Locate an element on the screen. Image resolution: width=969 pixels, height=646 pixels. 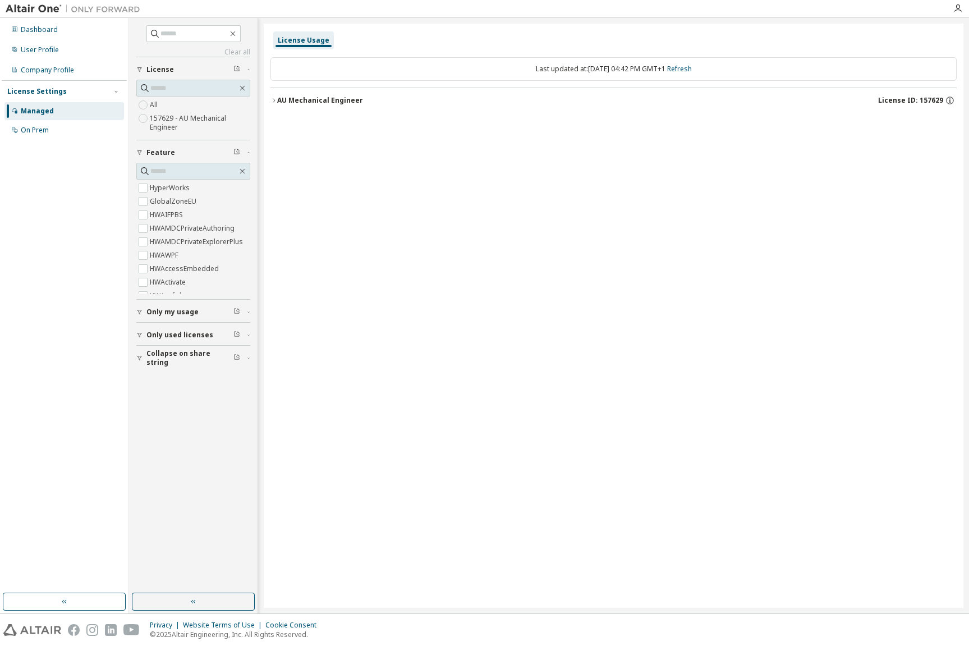
span: Feature is located at coordinates (160, 153).